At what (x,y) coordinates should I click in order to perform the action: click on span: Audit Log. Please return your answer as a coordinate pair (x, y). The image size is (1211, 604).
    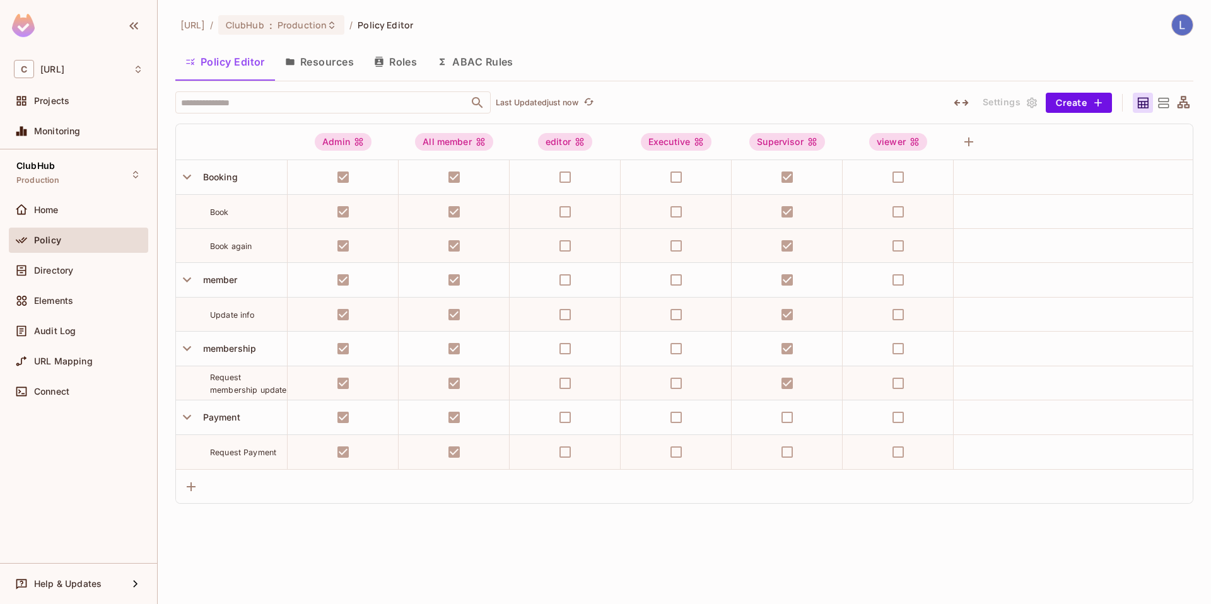
    Looking at the image, I should click on (55, 331).